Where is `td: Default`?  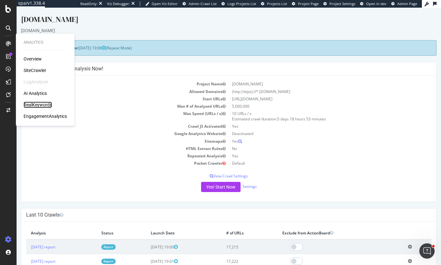
td: Default is located at coordinates (313, 155).